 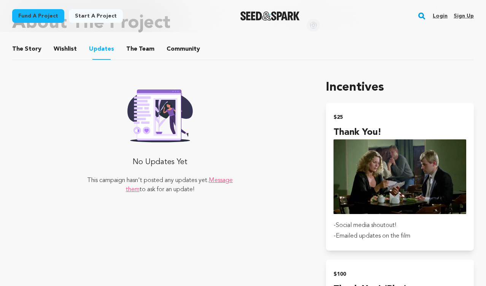 I want to click on a: Login, so click(x=440, y=16).